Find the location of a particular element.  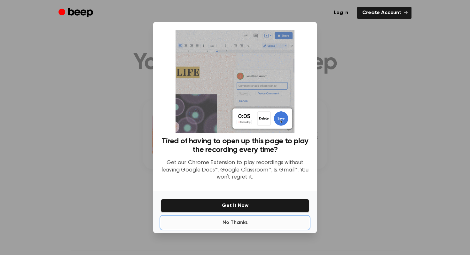

a: Log in is located at coordinates (341, 13).